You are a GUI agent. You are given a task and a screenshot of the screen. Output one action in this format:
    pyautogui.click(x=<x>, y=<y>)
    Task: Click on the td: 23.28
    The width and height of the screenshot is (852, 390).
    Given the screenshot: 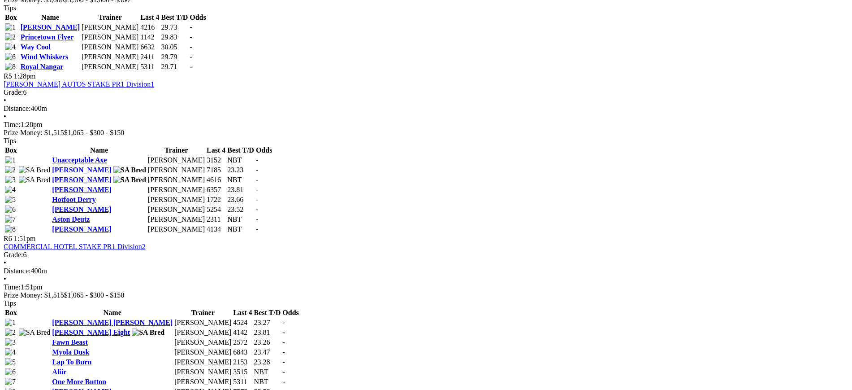 What is the action you would take?
    pyautogui.click(x=268, y=362)
    